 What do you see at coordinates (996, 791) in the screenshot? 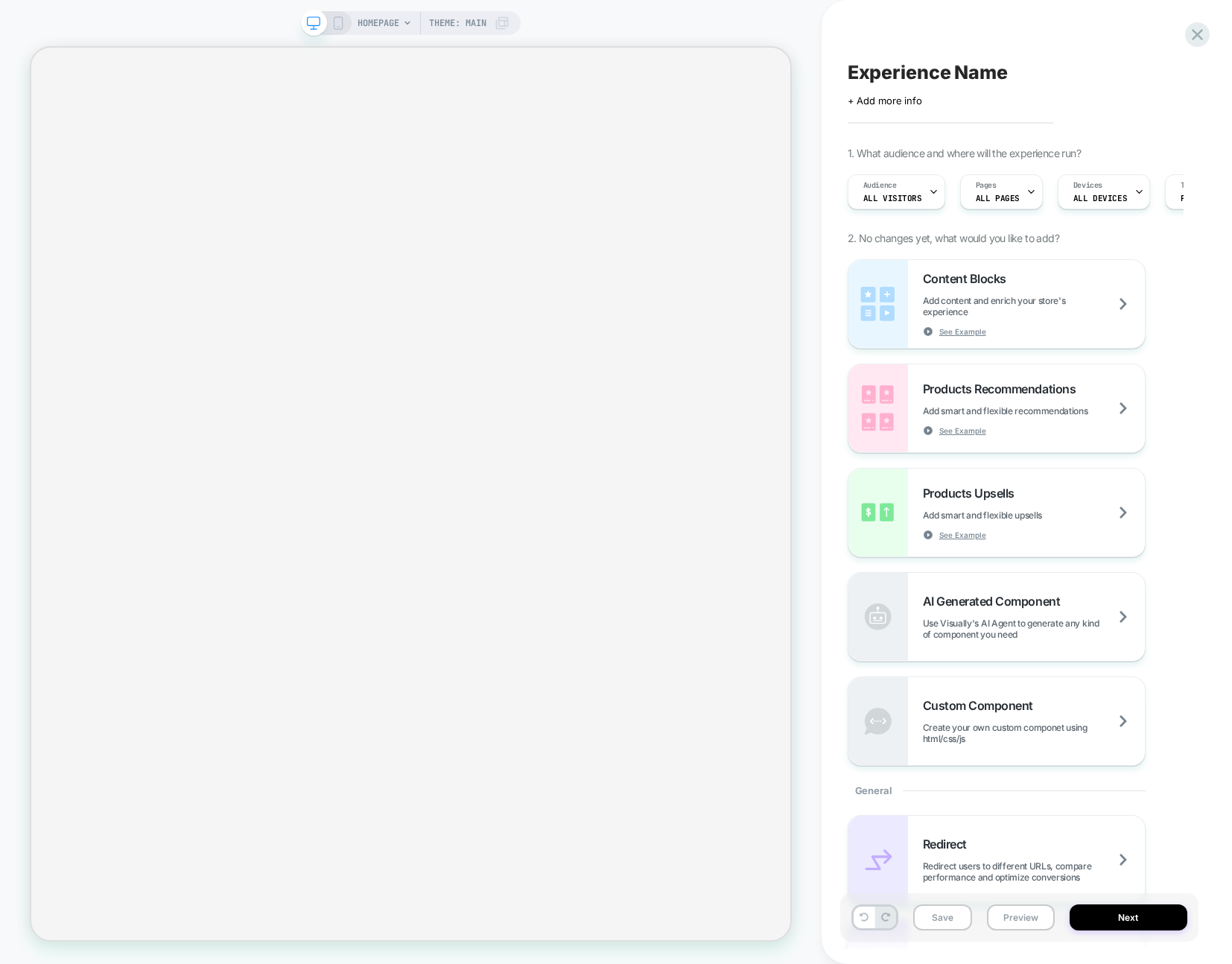
I see `div: General` at bounding box center [996, 791].